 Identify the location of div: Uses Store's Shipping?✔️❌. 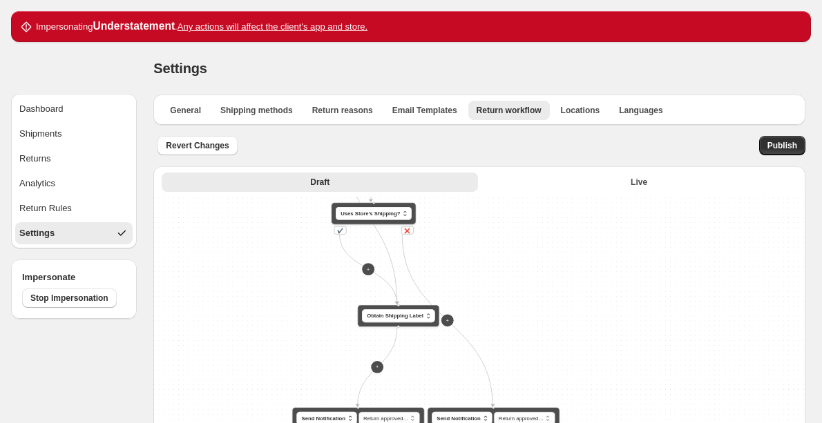
(373, 213).